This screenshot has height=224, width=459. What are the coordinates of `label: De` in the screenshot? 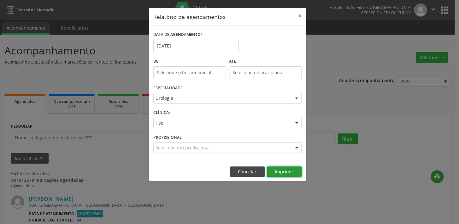 It's located at (189, 61).